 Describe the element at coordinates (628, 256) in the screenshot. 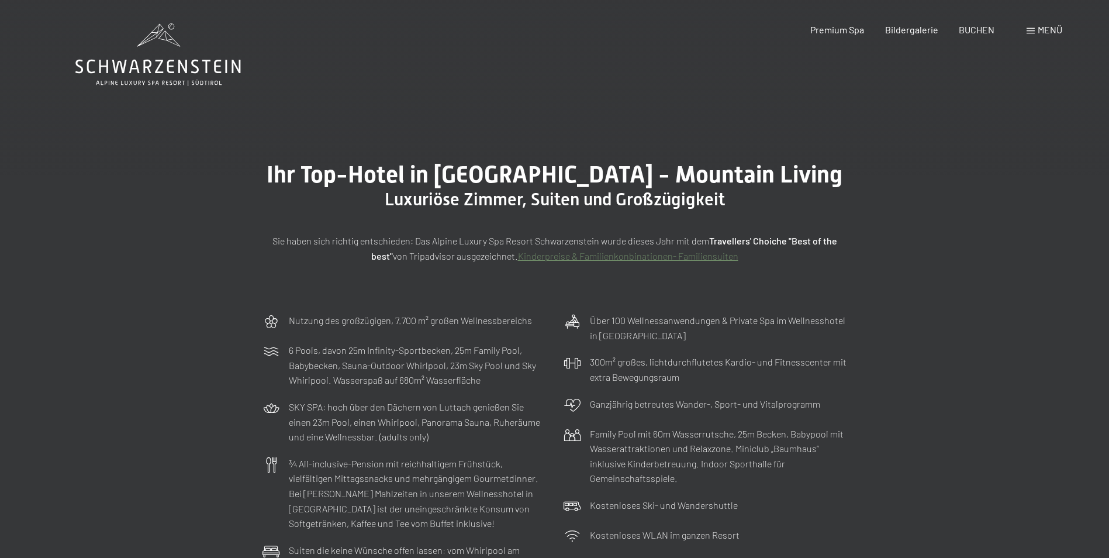

I see `a: Kinderpreise & Familienkonbinationen- Familiensuiten` at that location.